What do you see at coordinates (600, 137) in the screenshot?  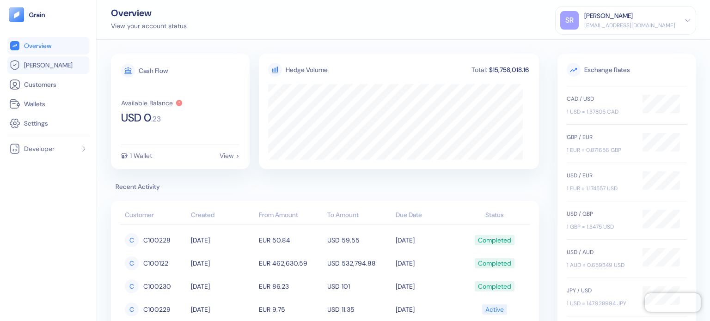 I see `div: GBP / EUR` at bounding box center [600, 137].